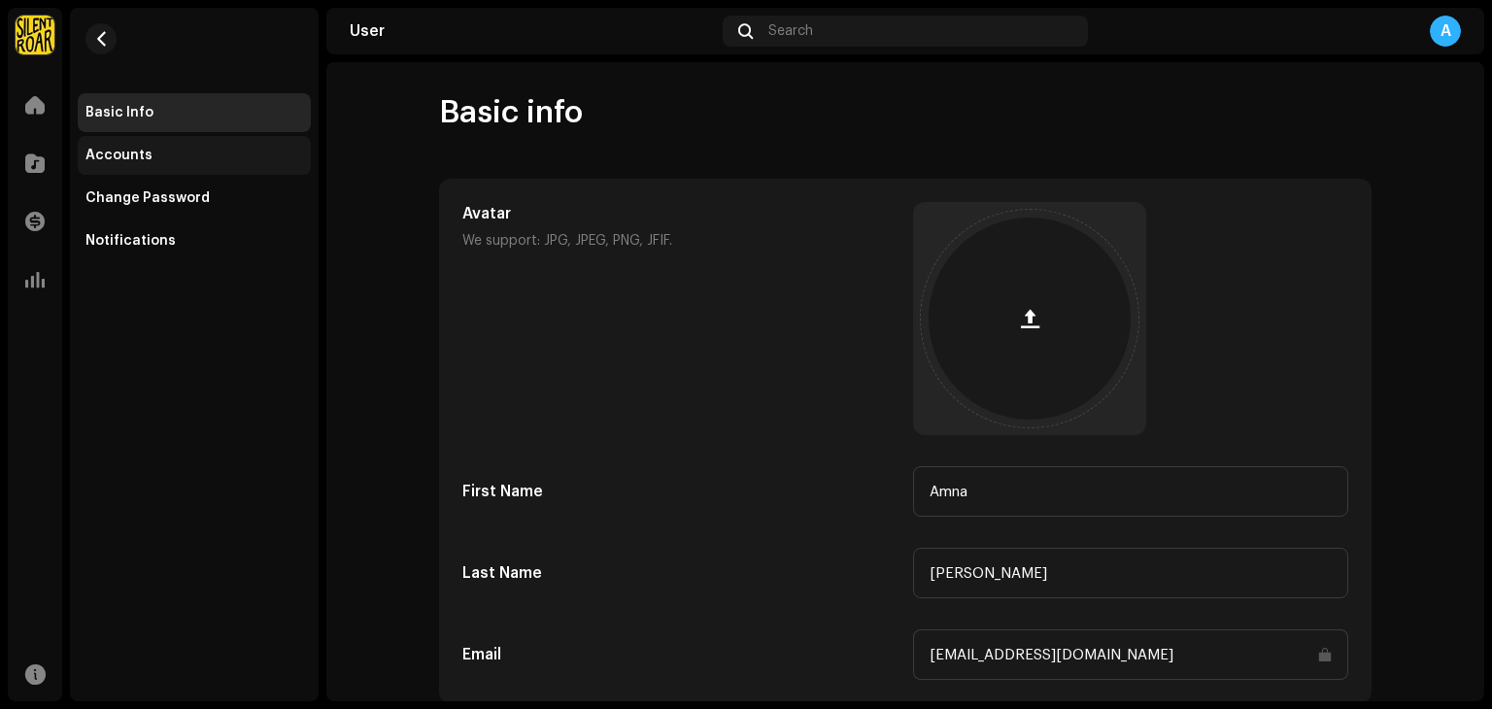 This screenshot has width=1492, height=709. What do you see at coordinates (680, 214) in the screenshot?
I see `h5: Avatar` at bounding box center [680, 214].